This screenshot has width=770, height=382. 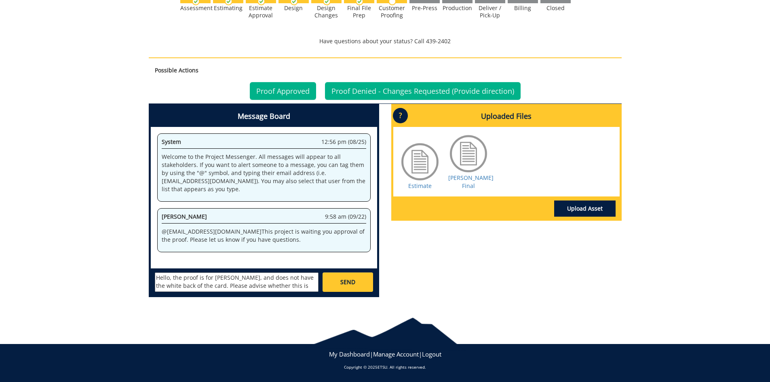 I want to click on p: Welcome to the Project Messenger. All messages will appear to all stakeholders. If you want to al..., so click(x=264, y=173).